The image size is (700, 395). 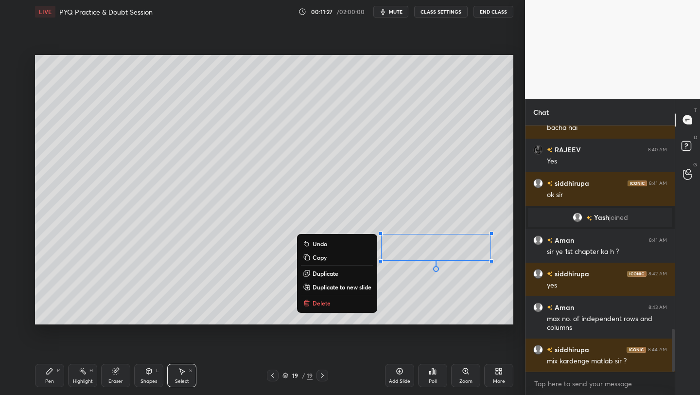 I want to click on div: Highlight, so click(x=83, y=381).